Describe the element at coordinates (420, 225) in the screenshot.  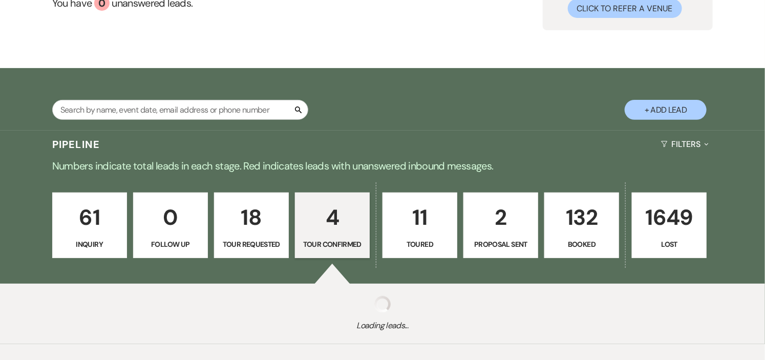
I see `a: 11Toured` at that location.